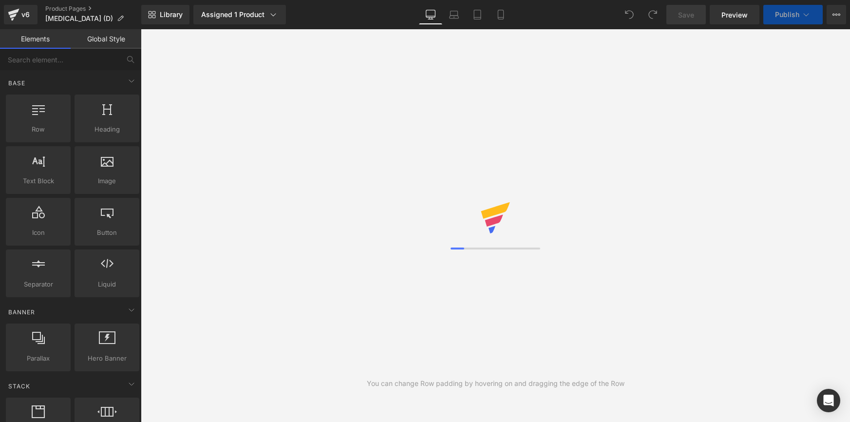 The width and height of the screenshot is (850, 422). What do you see at coordinates (20, 15) in the screenshot?
I see `a: v6` at bounding box center [20, 15].